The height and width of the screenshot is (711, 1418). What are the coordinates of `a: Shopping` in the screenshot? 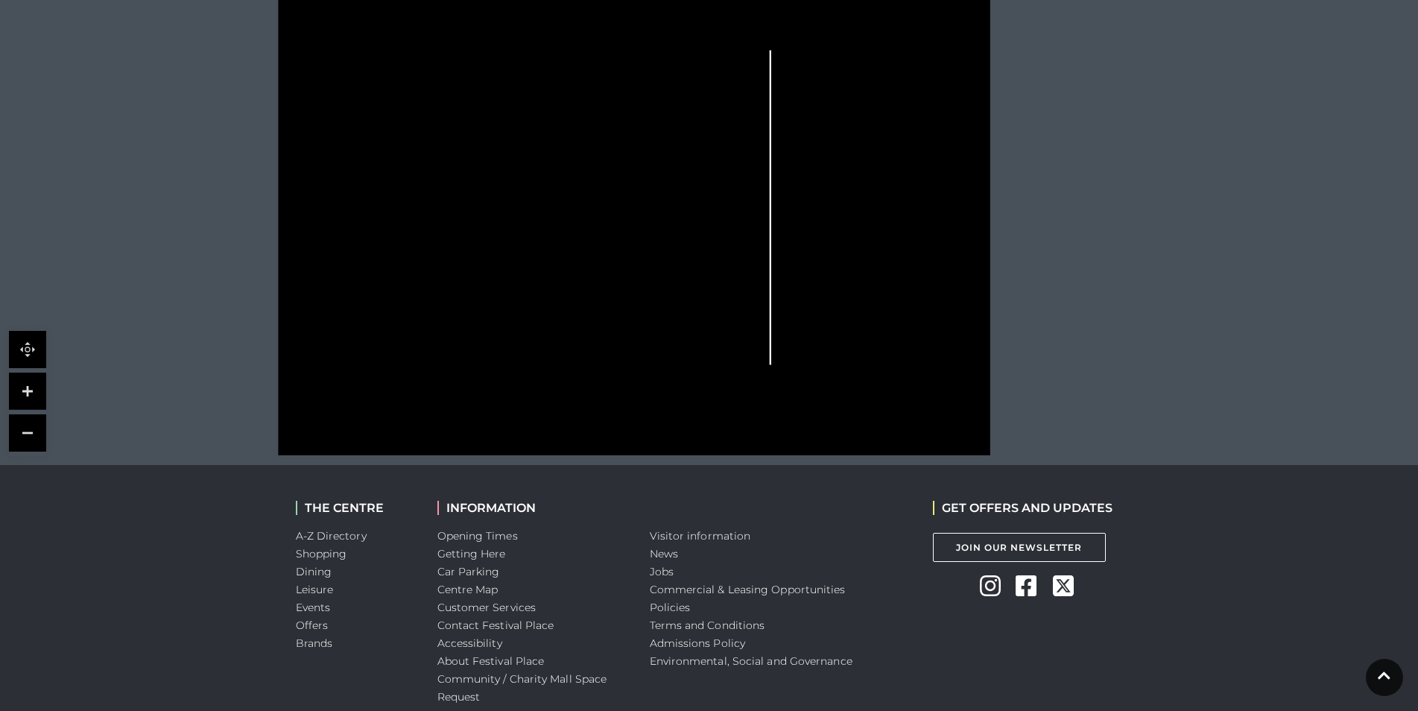 It's located at (321, 554).